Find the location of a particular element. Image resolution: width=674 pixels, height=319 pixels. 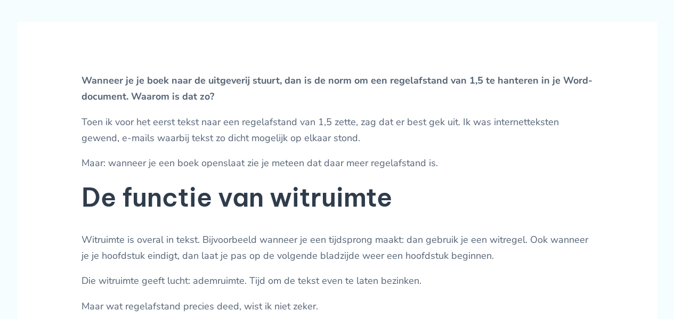

p: Toen ik voor het eerst tekst naar een regelafstand van 1,5 zette, zag dat er best gek uit. Ik was... is located at coordinates (337, 130).